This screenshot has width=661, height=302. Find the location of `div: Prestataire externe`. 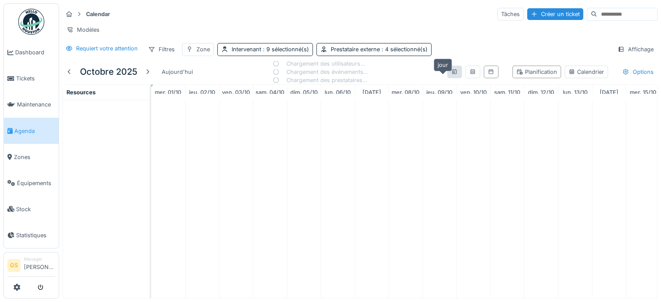

div: Prestataire externe is located at coordinates (379, 49).